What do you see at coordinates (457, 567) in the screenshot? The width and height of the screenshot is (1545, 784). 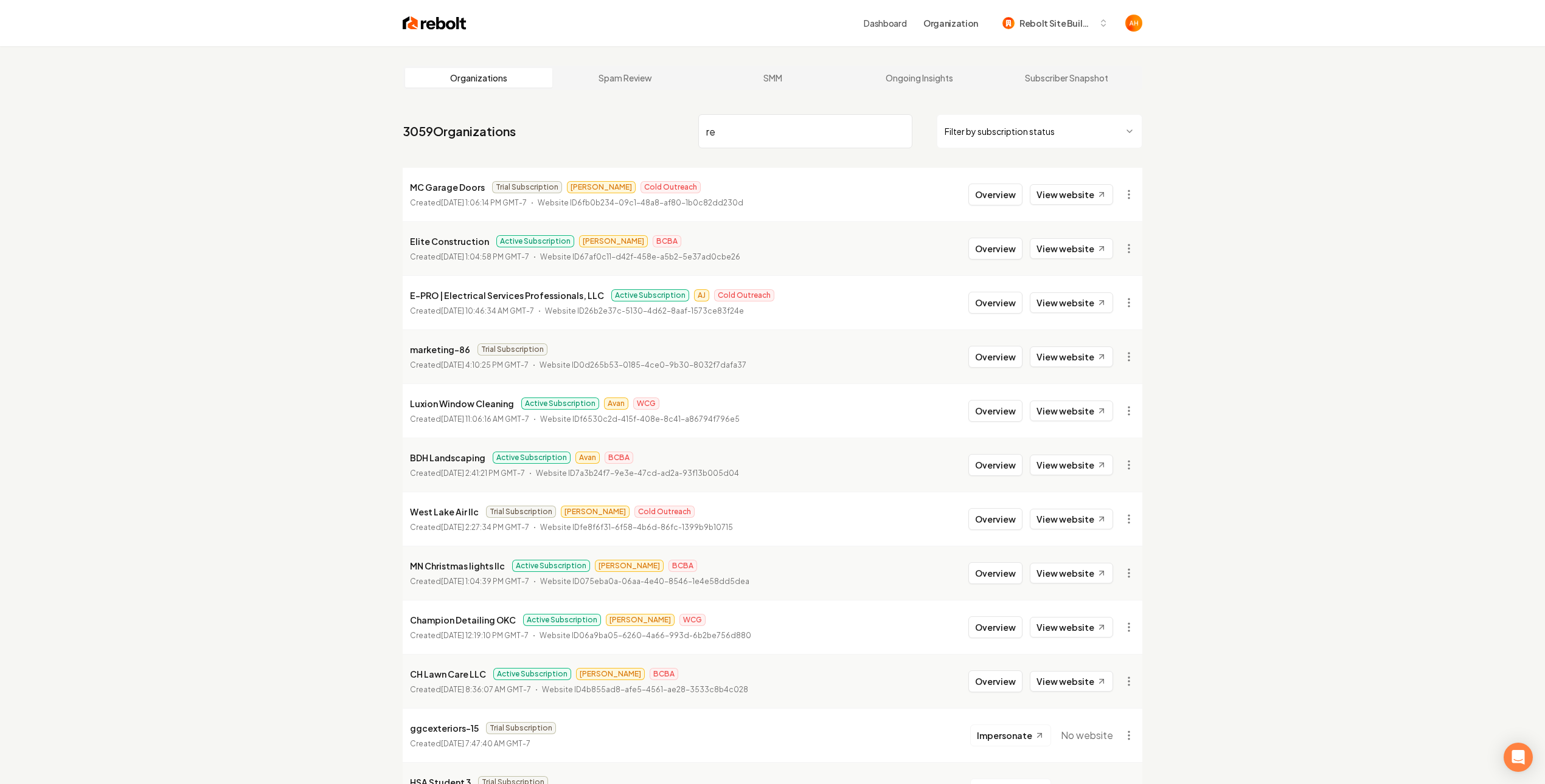 I see `p: MN Christmas lights llc` at bounding box center [457, 567].